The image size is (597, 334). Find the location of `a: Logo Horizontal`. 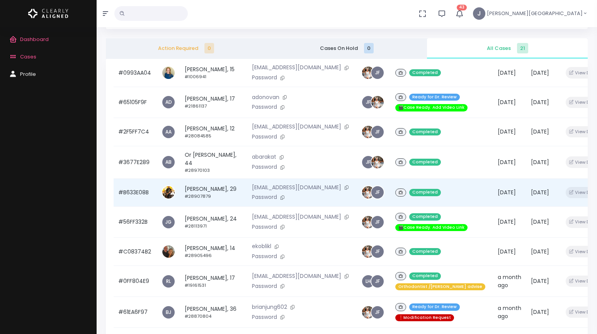

a: Logo Horizontal is located at coordinates (48, 14).